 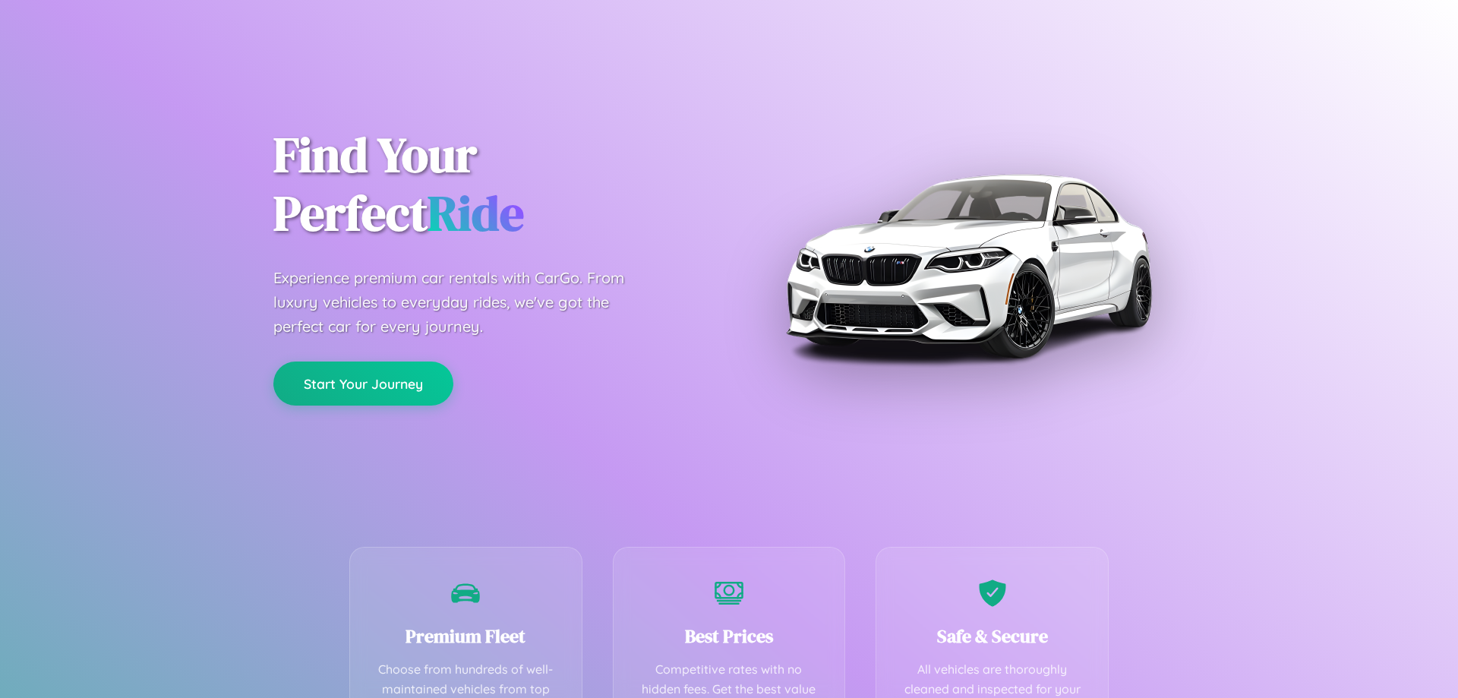 I want to click on p: Experience premium car rentals with CarGo. From luxury vehicles to everyday rides, we've got the ..., so click(x=463, y=302).